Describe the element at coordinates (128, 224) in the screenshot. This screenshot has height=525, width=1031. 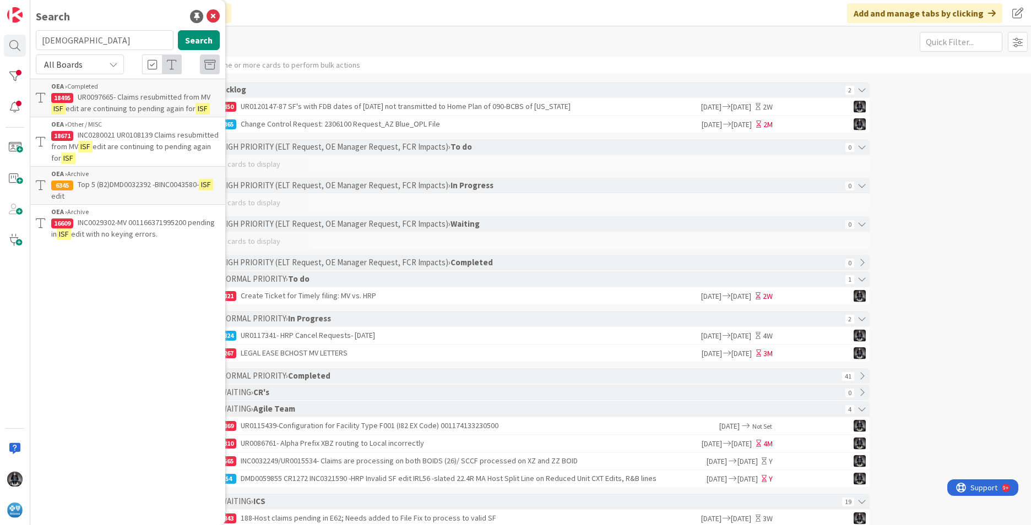
I see `a: OEA ›Archive16609INC0029302-MV 001166371995200 pending inISFedit with no keying errors.` at that location.